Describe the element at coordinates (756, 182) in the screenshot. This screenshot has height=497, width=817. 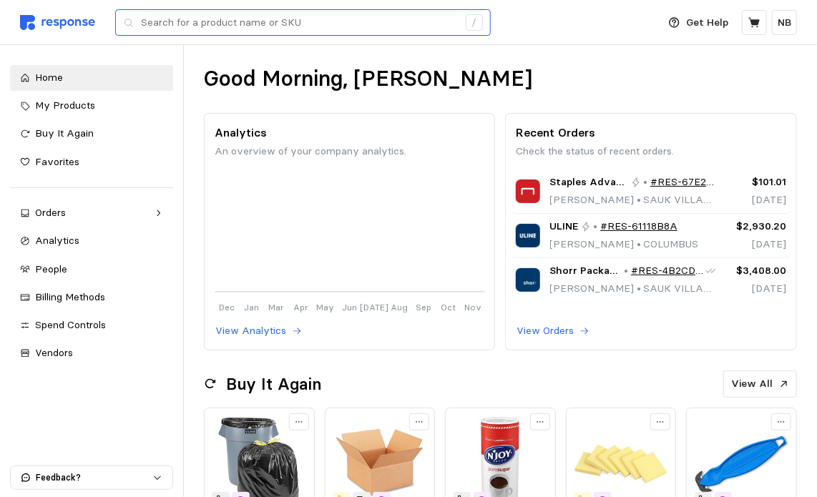
I see `p: $101.01` at that location.